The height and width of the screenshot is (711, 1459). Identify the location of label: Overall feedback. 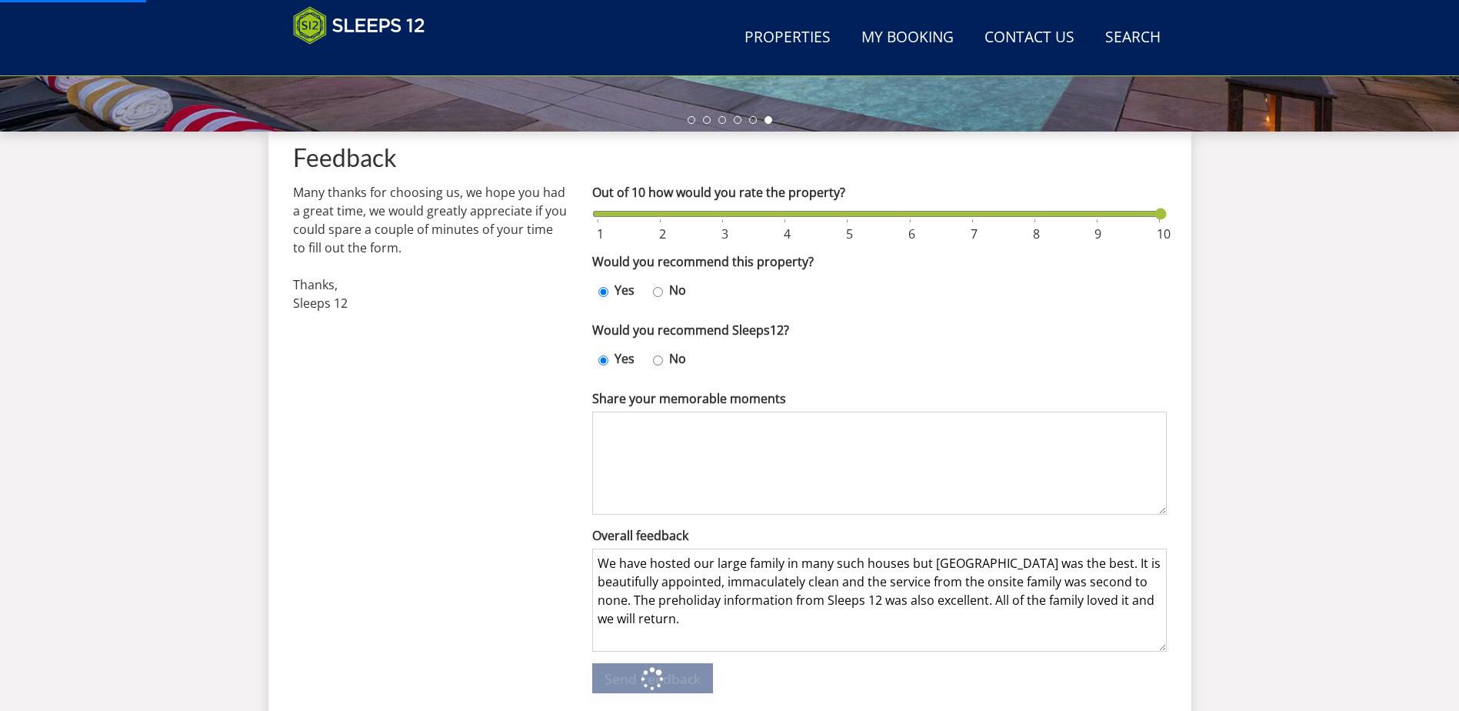
(879, 535).